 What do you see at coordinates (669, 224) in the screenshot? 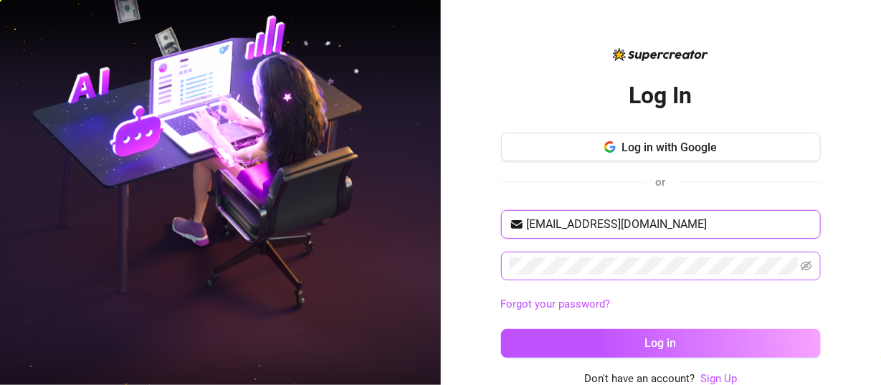
I see `input: Your email` at bounding box center [669, 224].